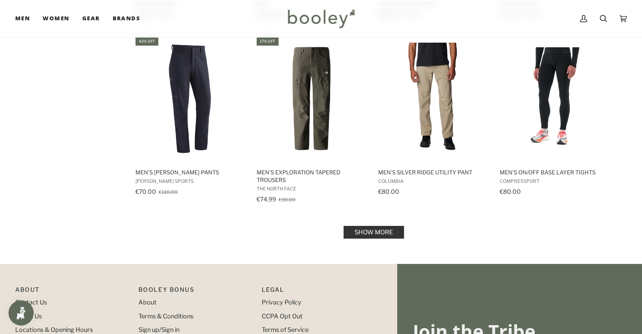  Describe the element at coordinates (311, 189) in the screenshot. I see `span: The North Face` at that location.